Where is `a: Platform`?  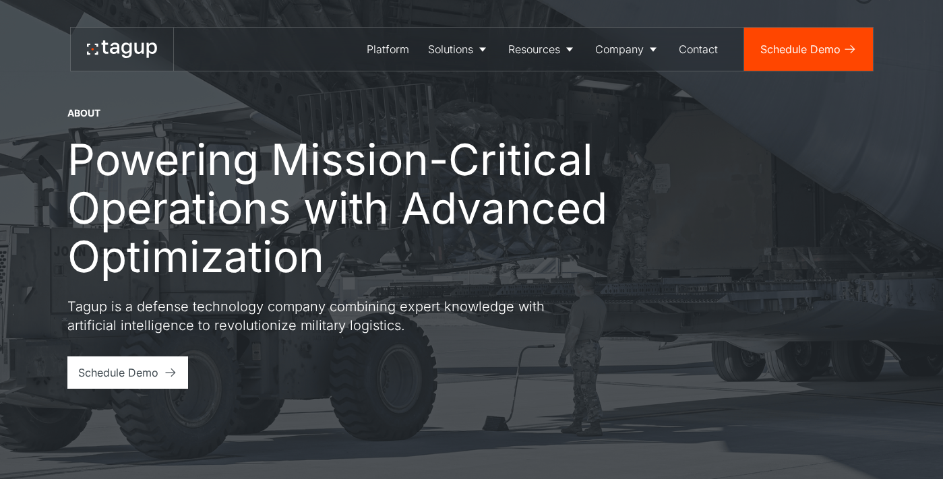
a: Platform is located at coordinates (388, 49).